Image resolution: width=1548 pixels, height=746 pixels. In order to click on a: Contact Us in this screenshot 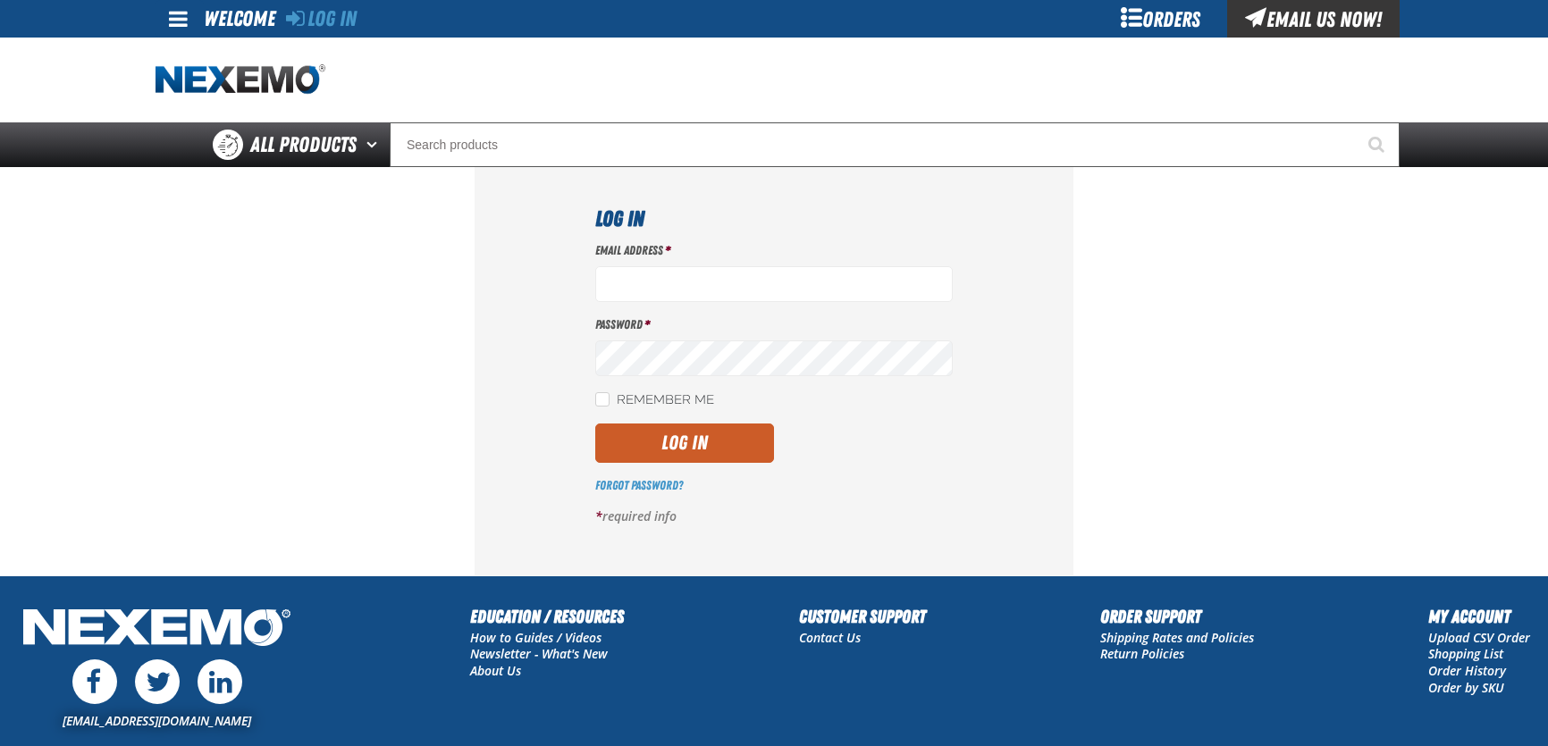, I will do `click(829, 637)`.